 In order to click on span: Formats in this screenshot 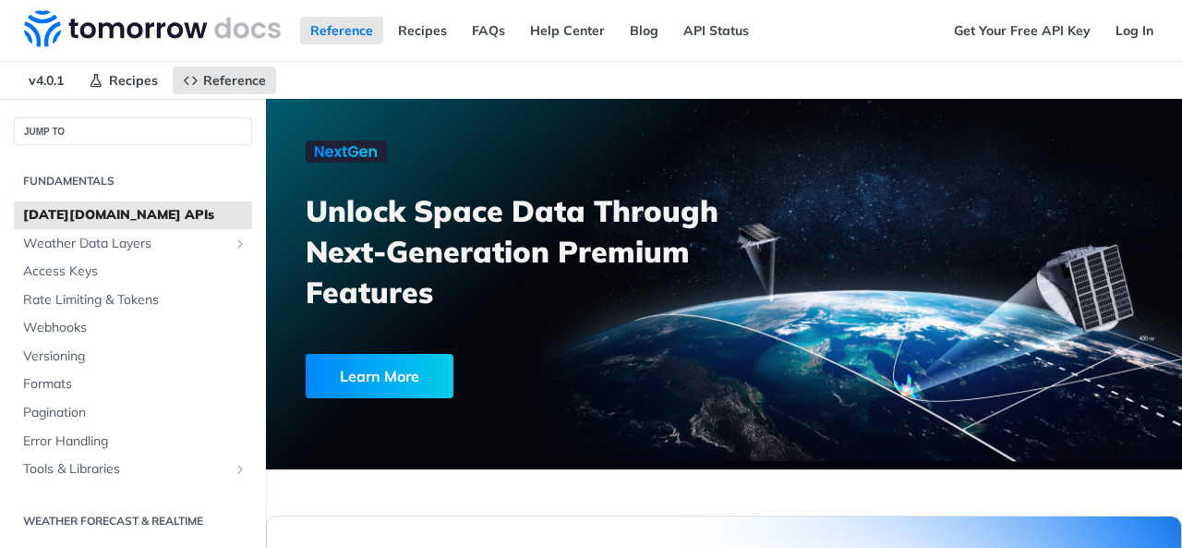, I will do `click(135, 384)`.